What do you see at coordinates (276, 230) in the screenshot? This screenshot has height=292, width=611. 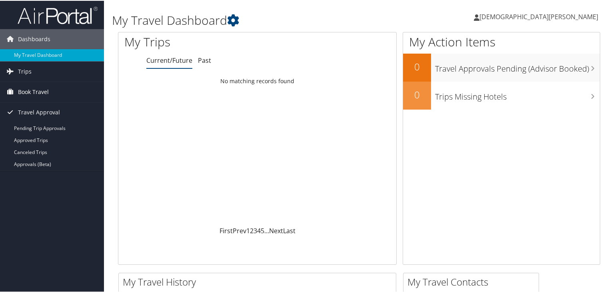 I see `a: Next` at bounding box center [276, 230].